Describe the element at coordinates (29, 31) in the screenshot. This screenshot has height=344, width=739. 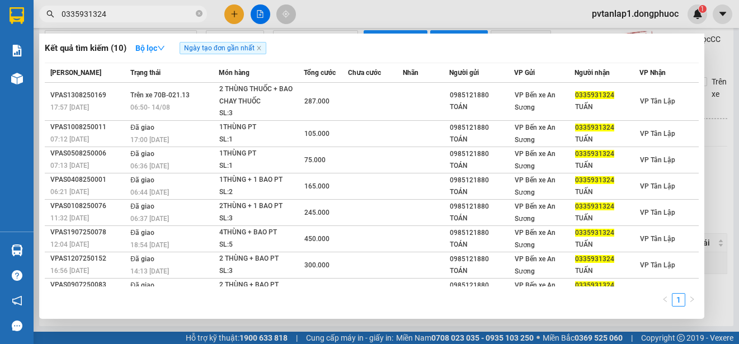
I see `img: logo` at that location.